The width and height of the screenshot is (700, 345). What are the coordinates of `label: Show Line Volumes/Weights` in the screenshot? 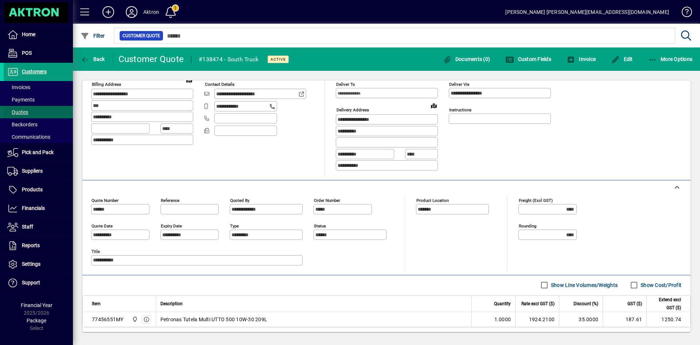 It's located at (583, 285).